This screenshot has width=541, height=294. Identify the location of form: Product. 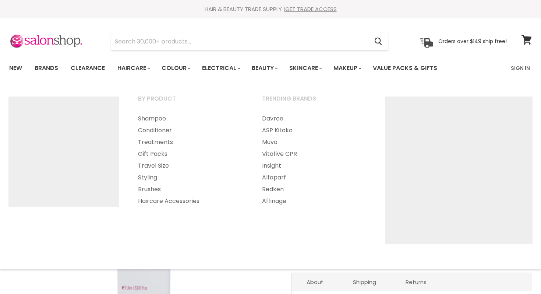
(250, 42).